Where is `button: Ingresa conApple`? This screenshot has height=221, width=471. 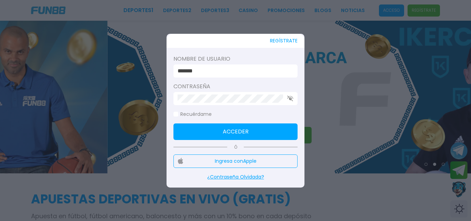 button: Ingresa conApple is located at coordinates (235, 161).